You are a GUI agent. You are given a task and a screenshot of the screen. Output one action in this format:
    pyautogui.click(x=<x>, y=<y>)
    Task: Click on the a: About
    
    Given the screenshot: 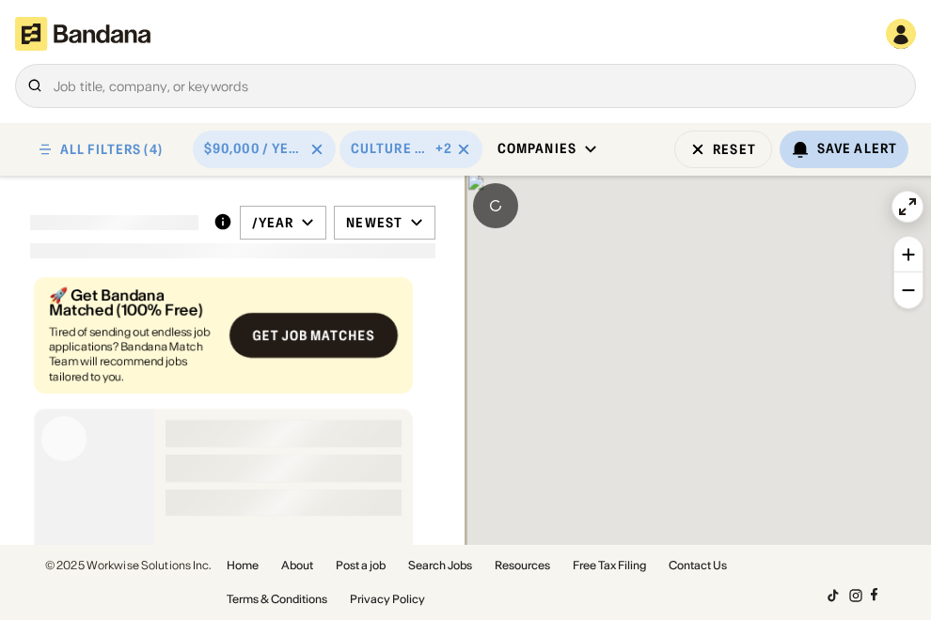 What is the action you would take?
    pyautogui.click(x=297, y=566)
    